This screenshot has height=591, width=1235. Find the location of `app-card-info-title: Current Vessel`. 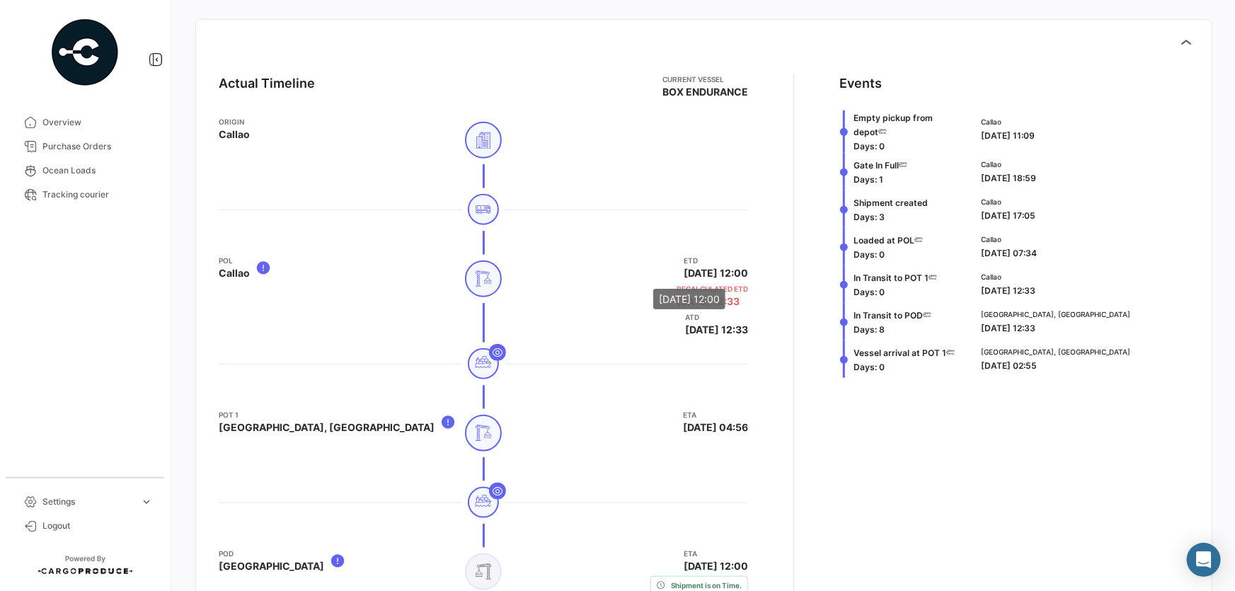

app-card-info-title: Current Vessel is located at coordinates (705, 79).